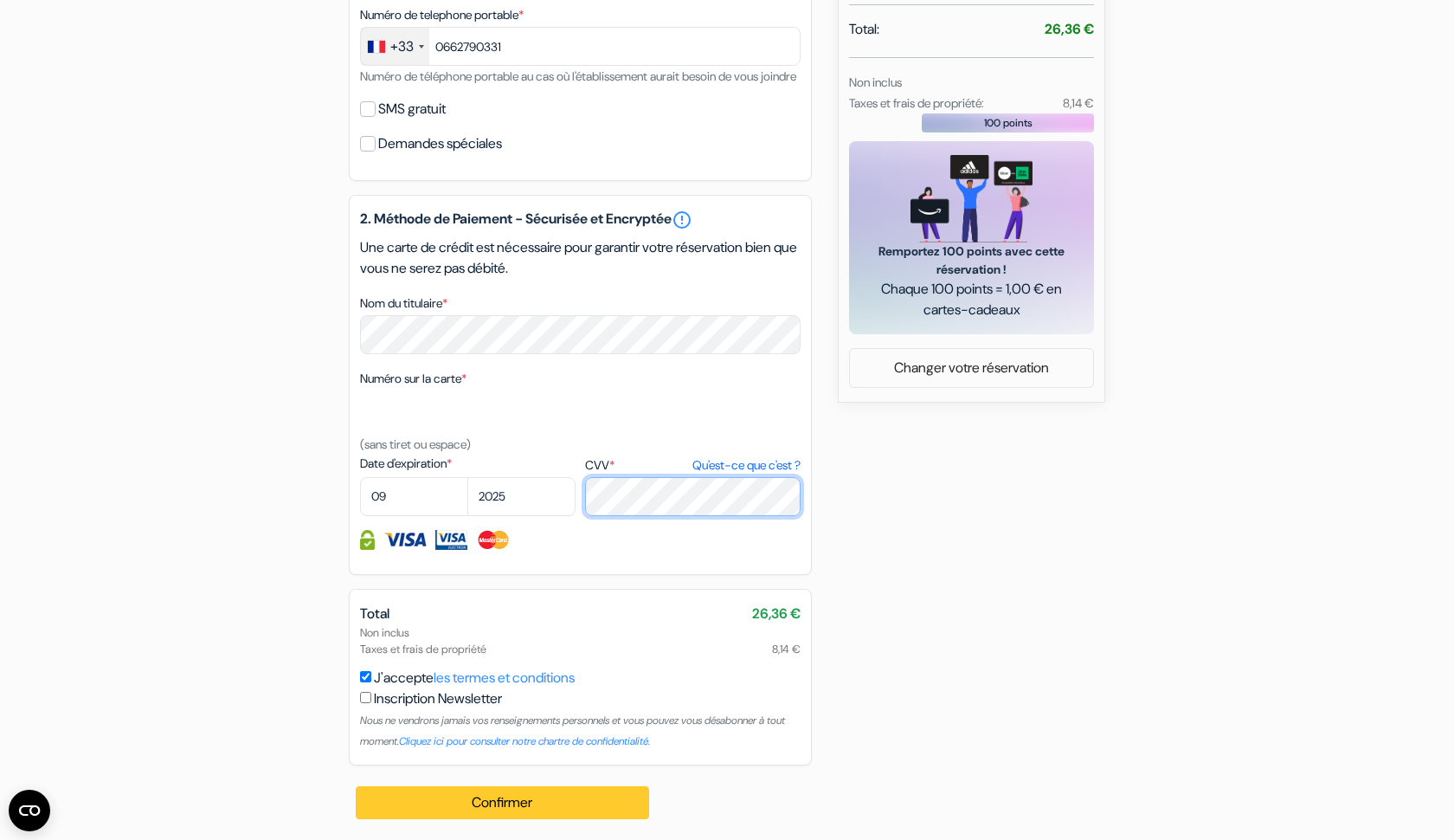 The height and width of the screenshot is (840, 1454). Describe the element at coordinates (415, 444) in the screenshot. I see `small: (sans tiret ou espace)` at that location.